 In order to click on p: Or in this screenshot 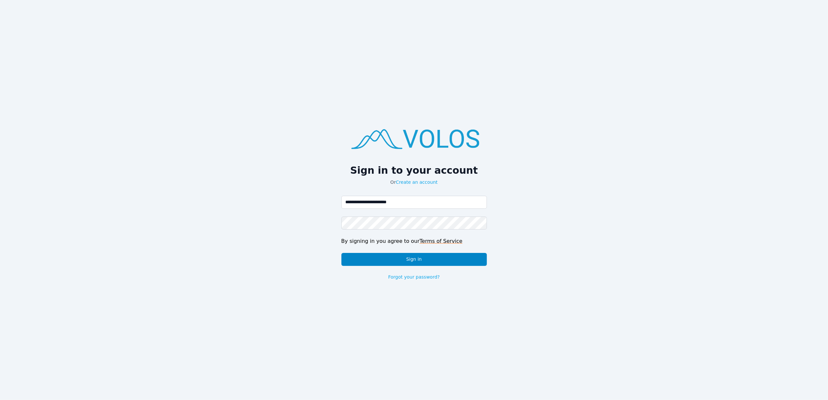, I will do `click(414, 182)`.